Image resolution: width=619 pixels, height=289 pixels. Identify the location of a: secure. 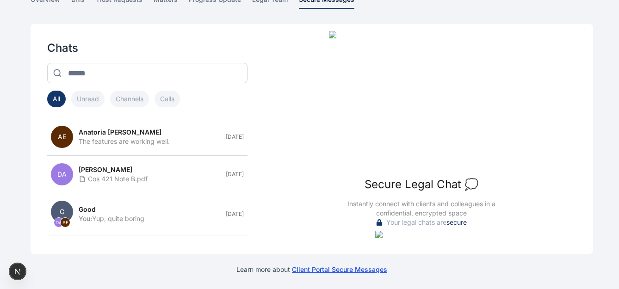
(457, 222).